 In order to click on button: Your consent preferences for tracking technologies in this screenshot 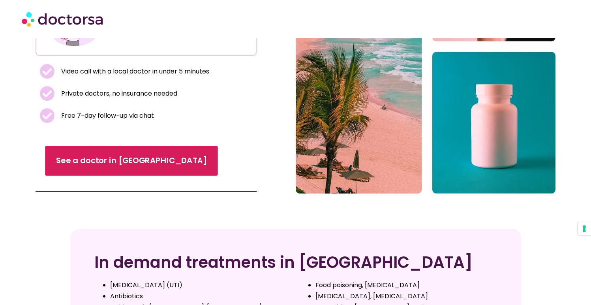, I will do `click(584, 228)`.